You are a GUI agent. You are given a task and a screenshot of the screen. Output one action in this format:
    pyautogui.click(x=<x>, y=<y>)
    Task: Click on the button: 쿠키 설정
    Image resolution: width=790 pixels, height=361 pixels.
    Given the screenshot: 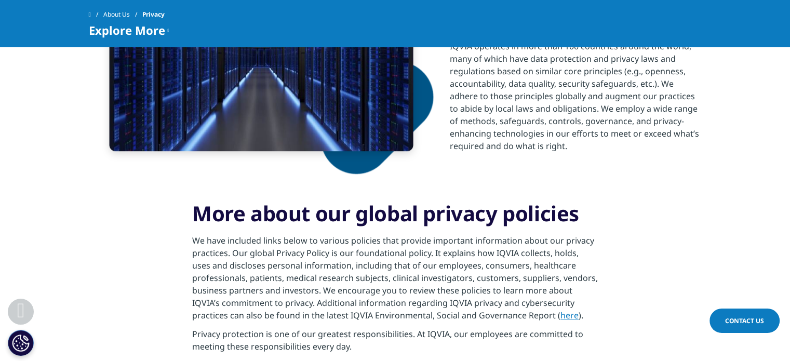 What is the action you would take?
    pyautogui.click(x=21, y=343)
    